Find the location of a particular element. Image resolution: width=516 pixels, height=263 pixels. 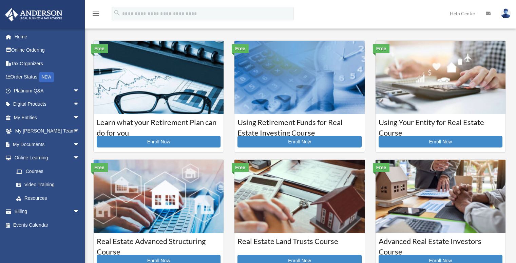

a: Home is located at coordinates (47, 37).